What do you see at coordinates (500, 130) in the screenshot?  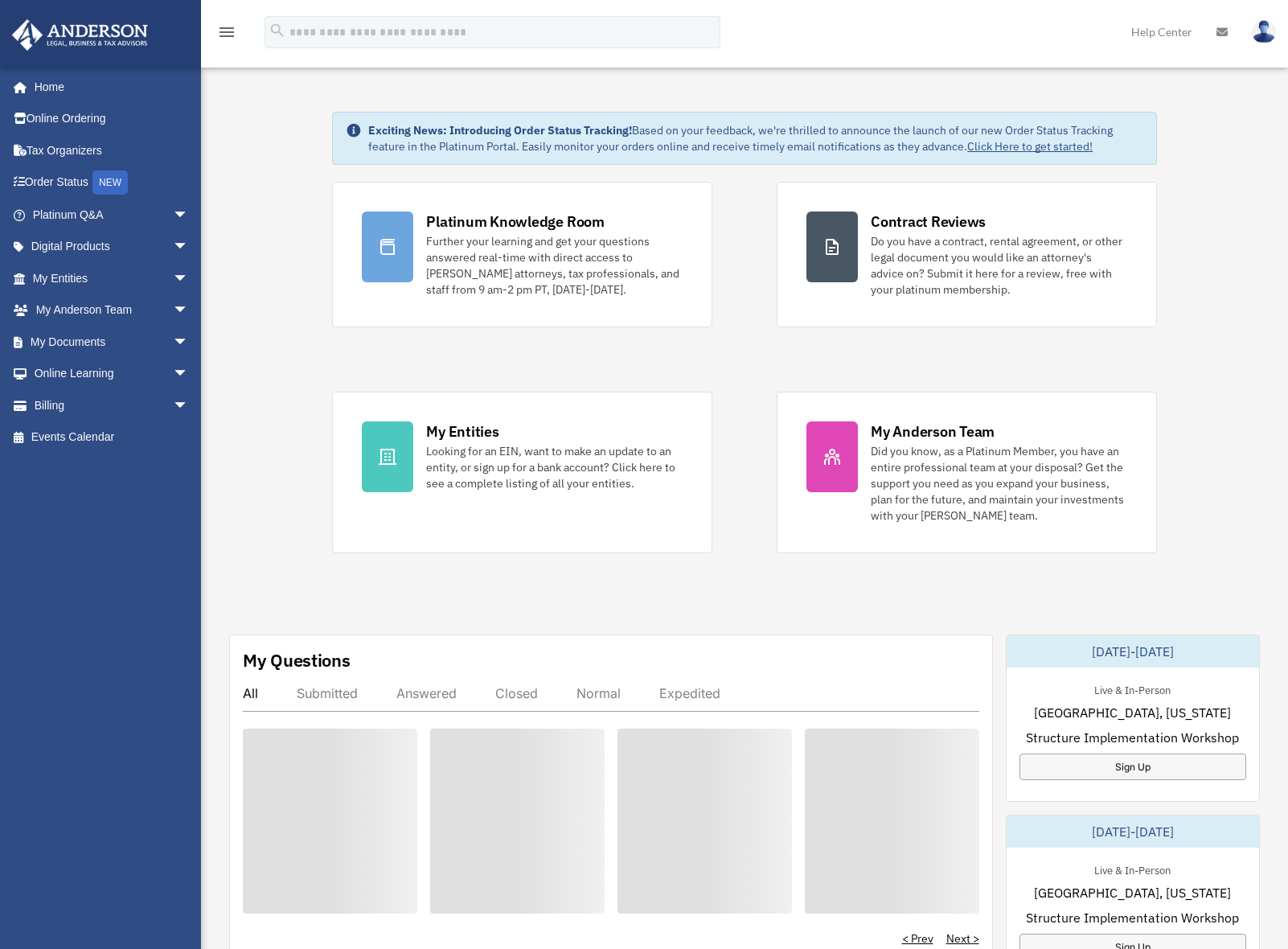 I see `strong: Exciting News: Introducing Order Status Tracking!` at bounding box center [500, 130].